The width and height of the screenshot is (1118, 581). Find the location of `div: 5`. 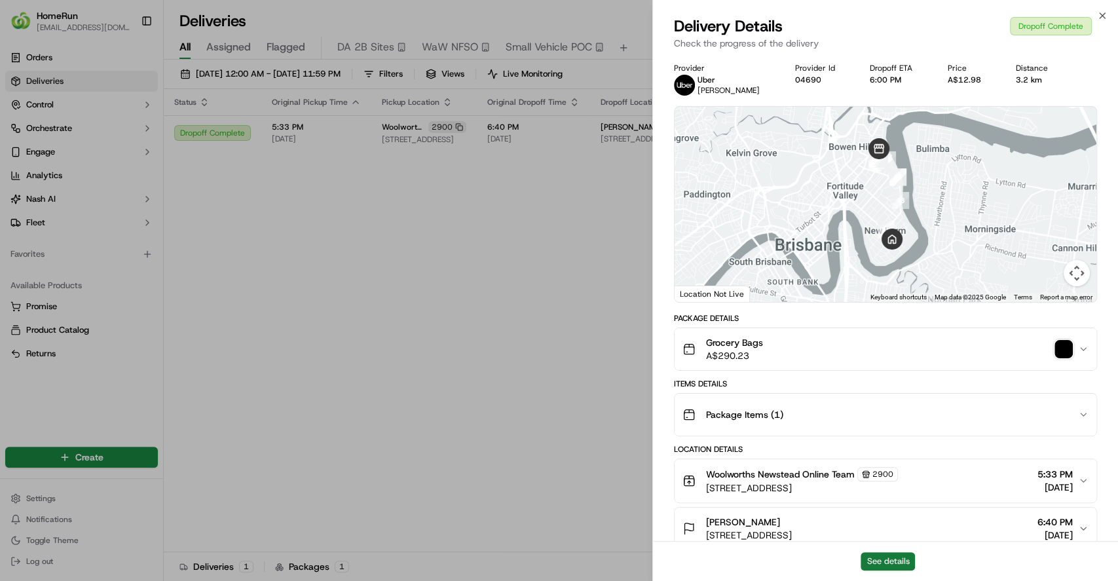

div: 5 is located at coordinates (887, 160).